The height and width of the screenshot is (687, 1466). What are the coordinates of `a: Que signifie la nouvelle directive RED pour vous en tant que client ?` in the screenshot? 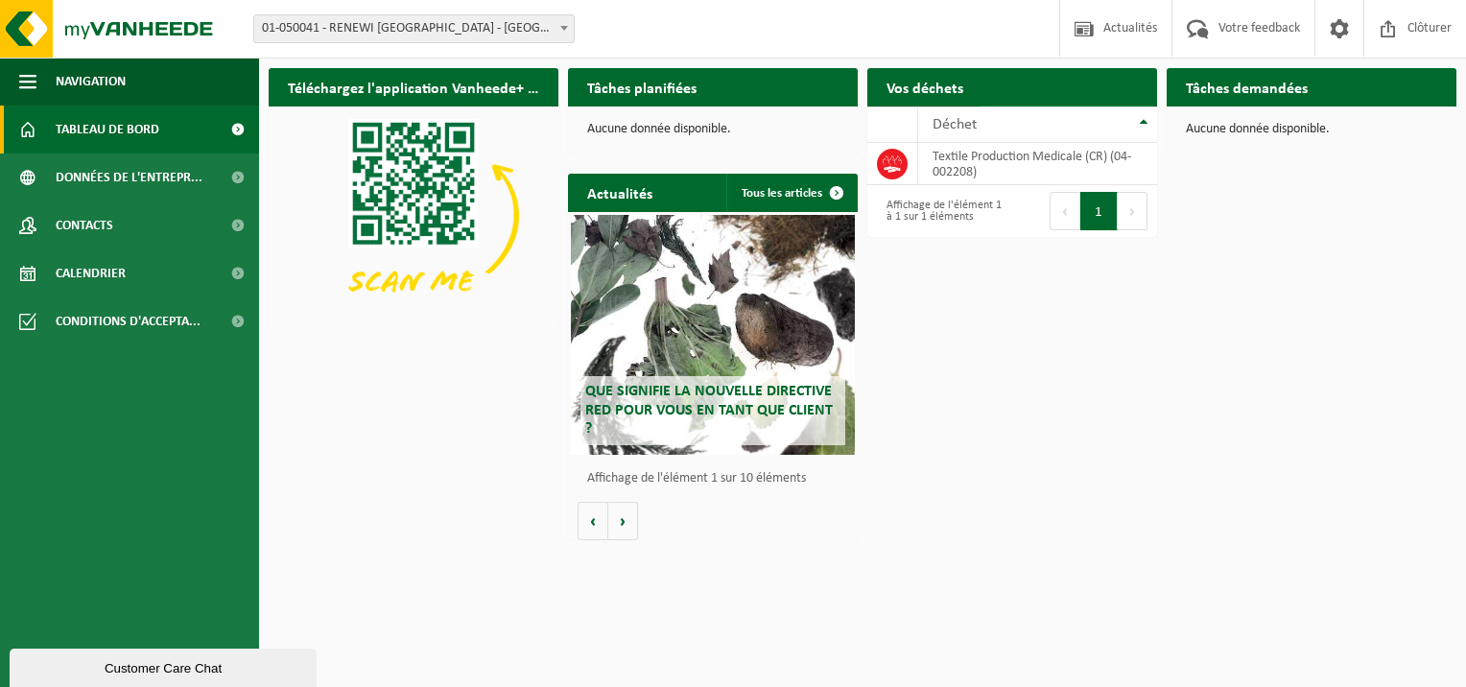 It's located at (713, 335).